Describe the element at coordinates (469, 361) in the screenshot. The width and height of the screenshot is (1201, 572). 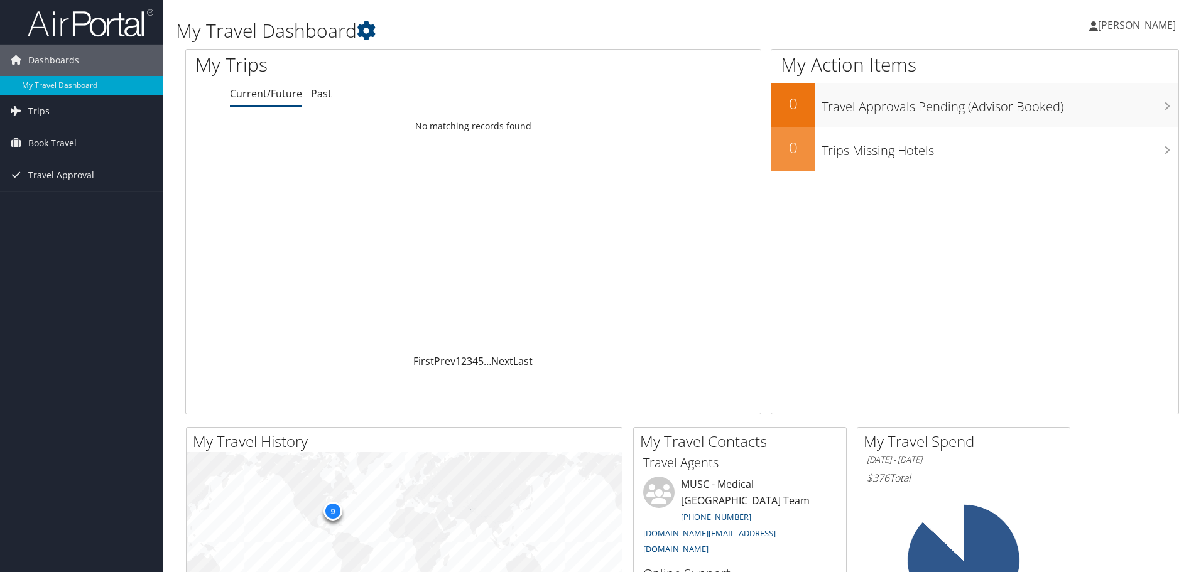
I see `a: 3` at that location.